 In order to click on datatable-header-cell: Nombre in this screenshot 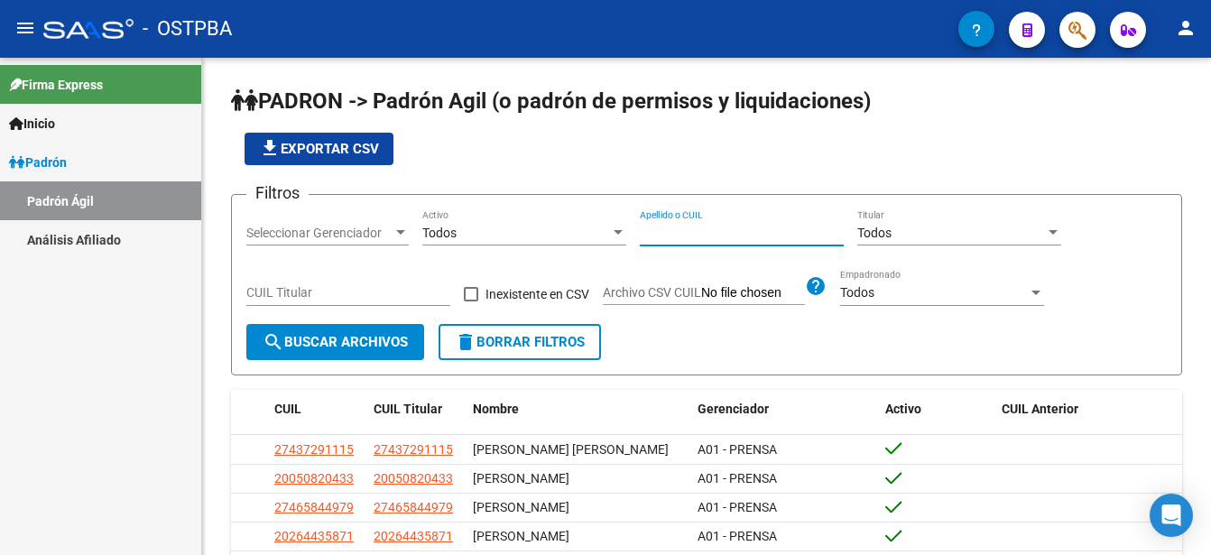, I will do `click(577, 409)`.